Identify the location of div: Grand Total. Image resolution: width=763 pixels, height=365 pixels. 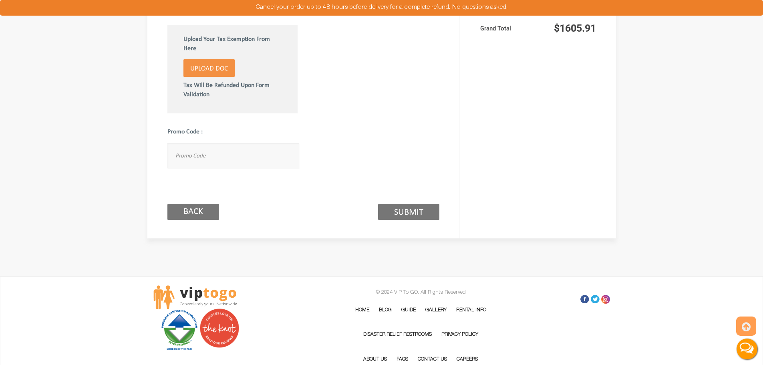
(509, 28).